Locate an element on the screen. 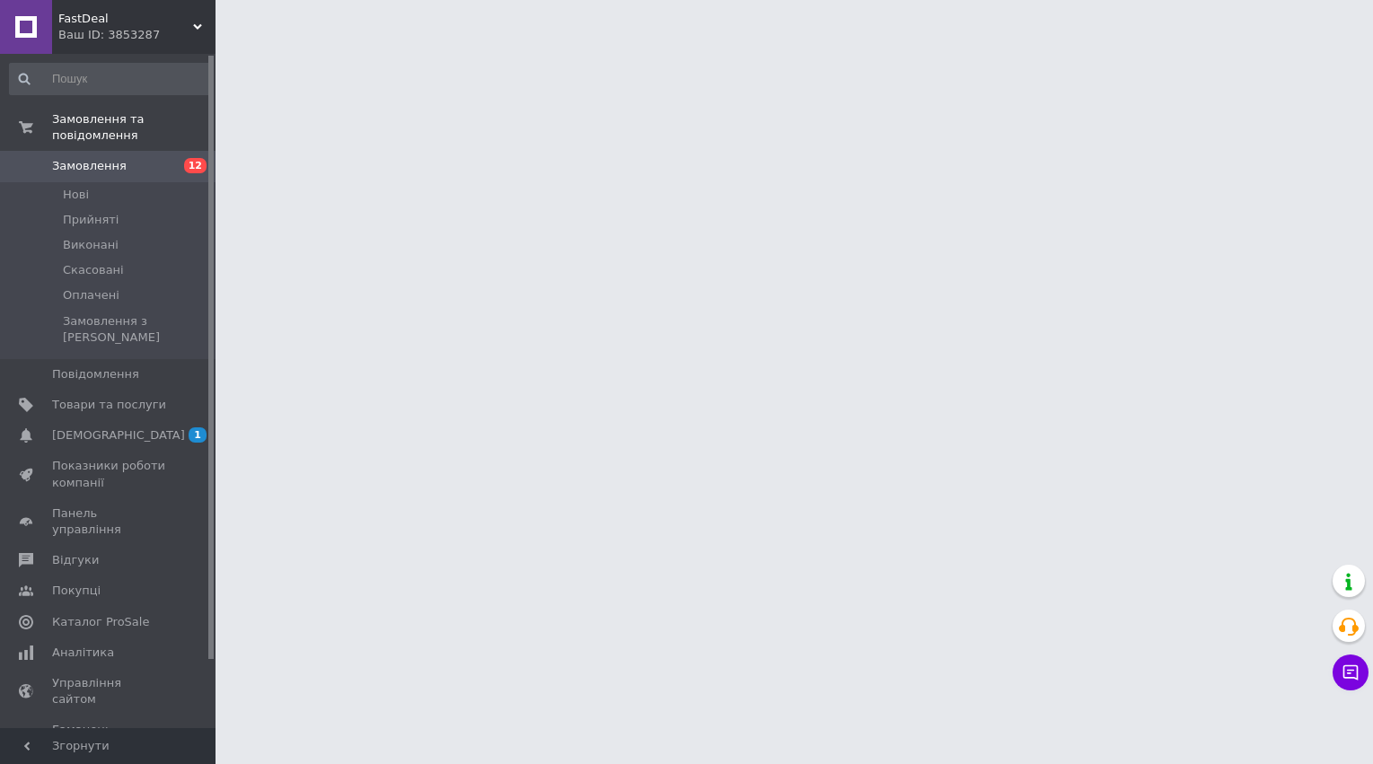  span: Оплачені is located at coordinates (91, 295).